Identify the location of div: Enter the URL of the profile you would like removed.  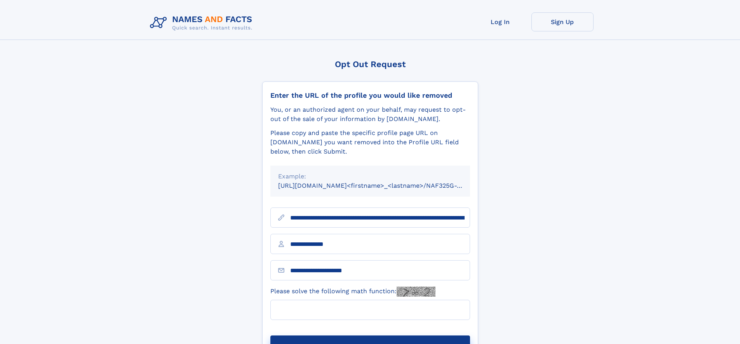
(370, 95).